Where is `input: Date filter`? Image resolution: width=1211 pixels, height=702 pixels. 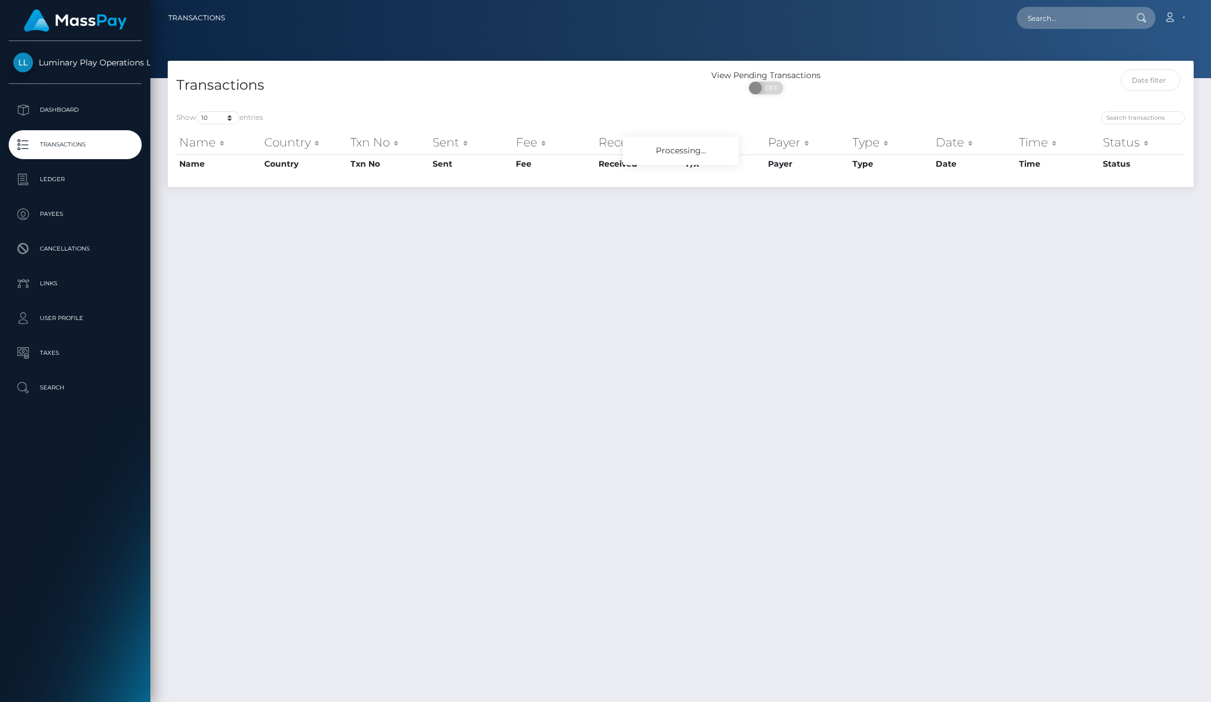
input: Date filter is located at coordinates (1151, 80).